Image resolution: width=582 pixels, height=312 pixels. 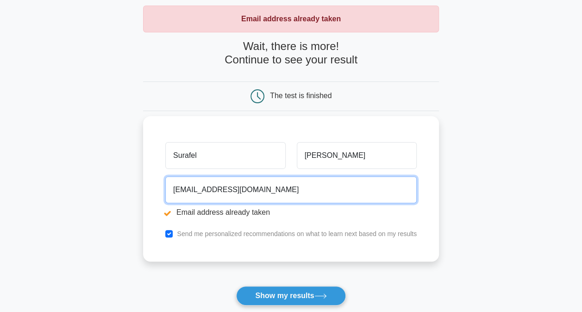 What do you see at coordinates (291, 212) in the screenshot?
I see `li: Email address already taken` at bounding box center [291, 212].